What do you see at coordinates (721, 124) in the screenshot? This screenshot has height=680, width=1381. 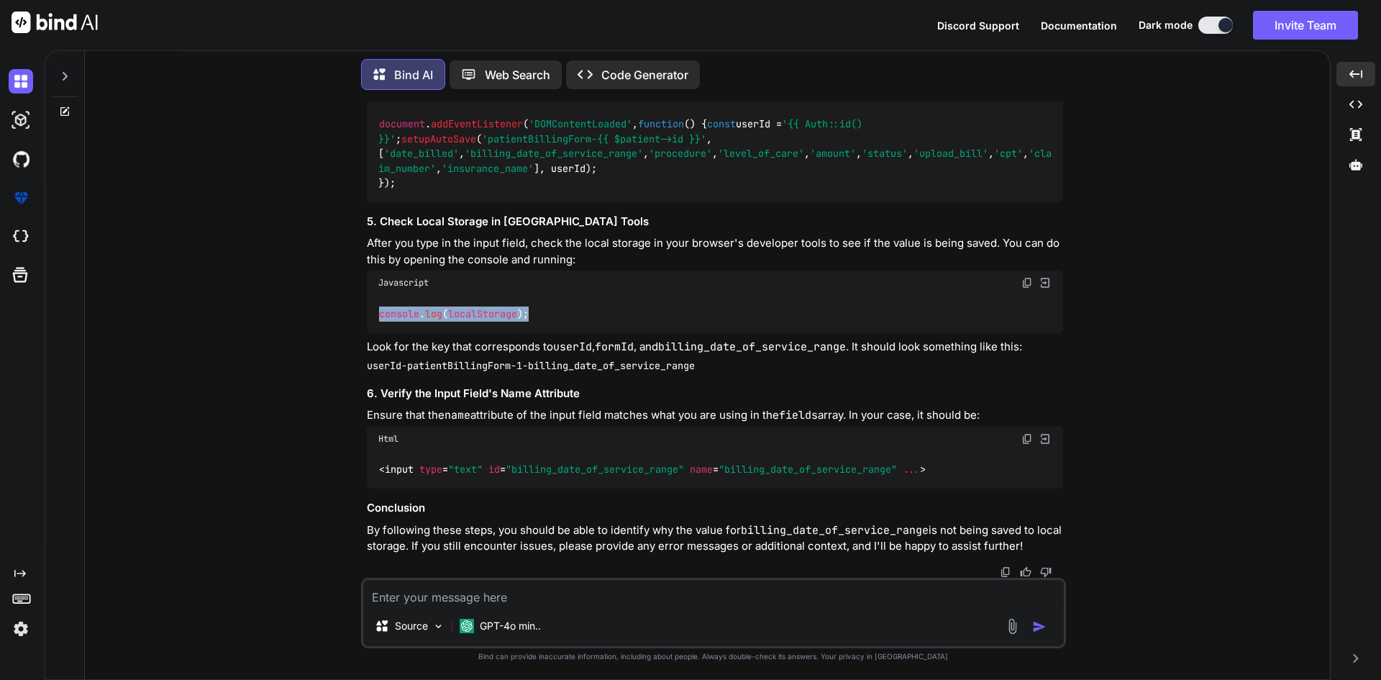 I see `span: const` at bounding box center [721, 124].